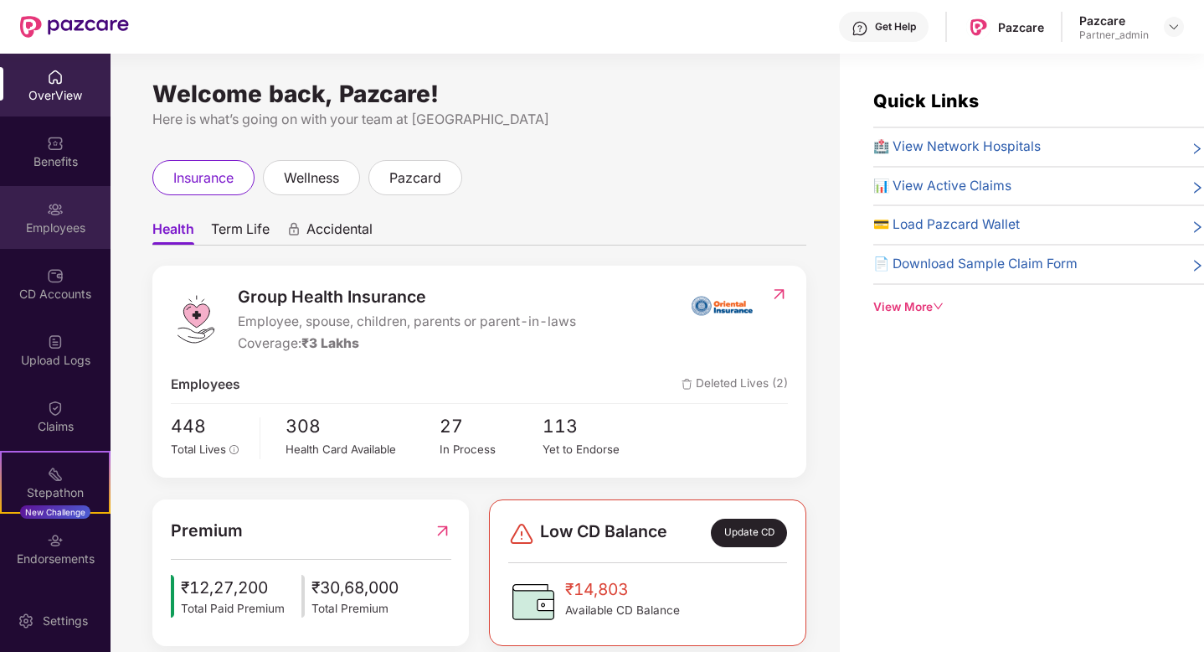 The height and width of the screenshot is (652, 1204). Describe the element at coordinates (534, 601) in the screenshot. I see `img: CDBalanceIcon` at that location.